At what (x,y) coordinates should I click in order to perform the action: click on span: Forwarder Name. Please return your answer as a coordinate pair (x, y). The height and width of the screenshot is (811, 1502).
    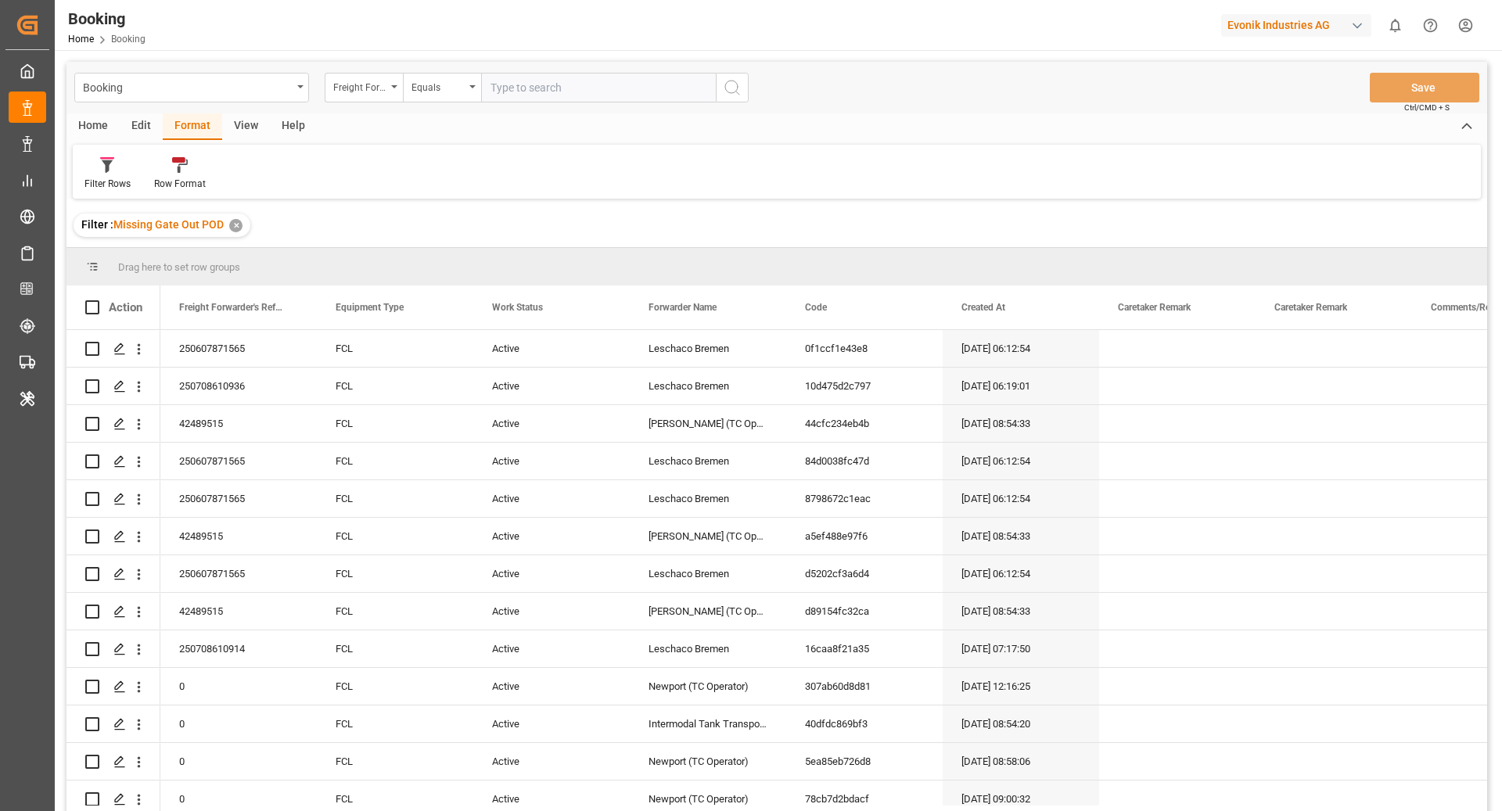
    Looking at the image, I should click on (682, 307).